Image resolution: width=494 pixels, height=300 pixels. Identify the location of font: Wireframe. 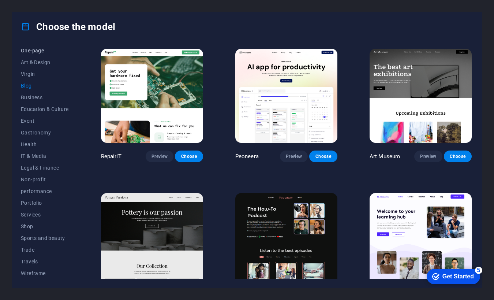
(33, 273).